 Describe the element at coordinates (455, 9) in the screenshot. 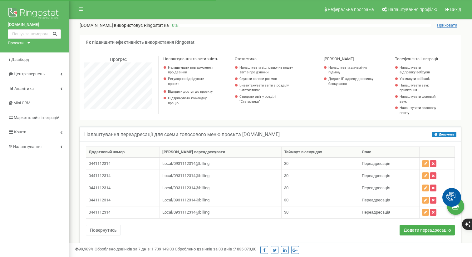

I see `span: Вихід` at that location.